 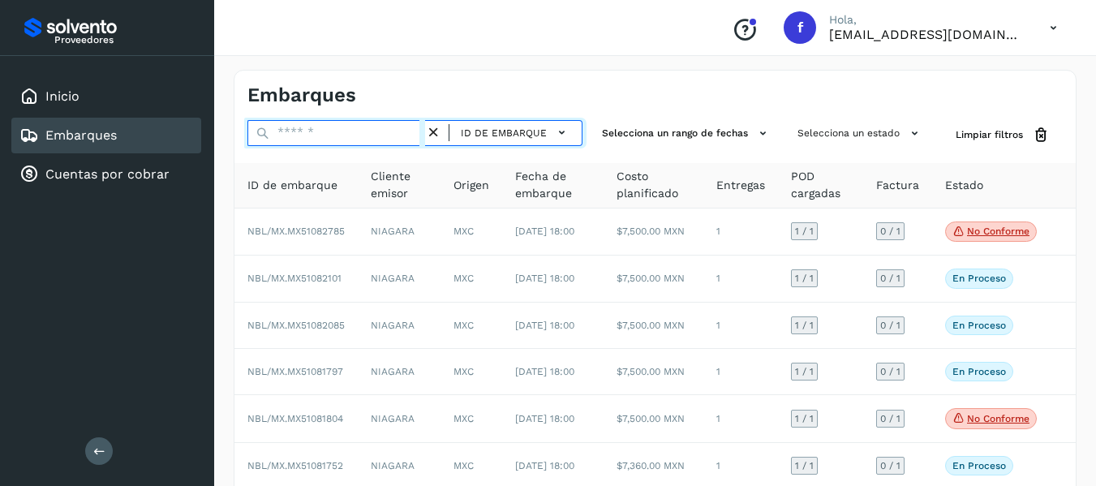 I want to click on span: NBL/MX.MX51082101, so click(x=294, y=278).